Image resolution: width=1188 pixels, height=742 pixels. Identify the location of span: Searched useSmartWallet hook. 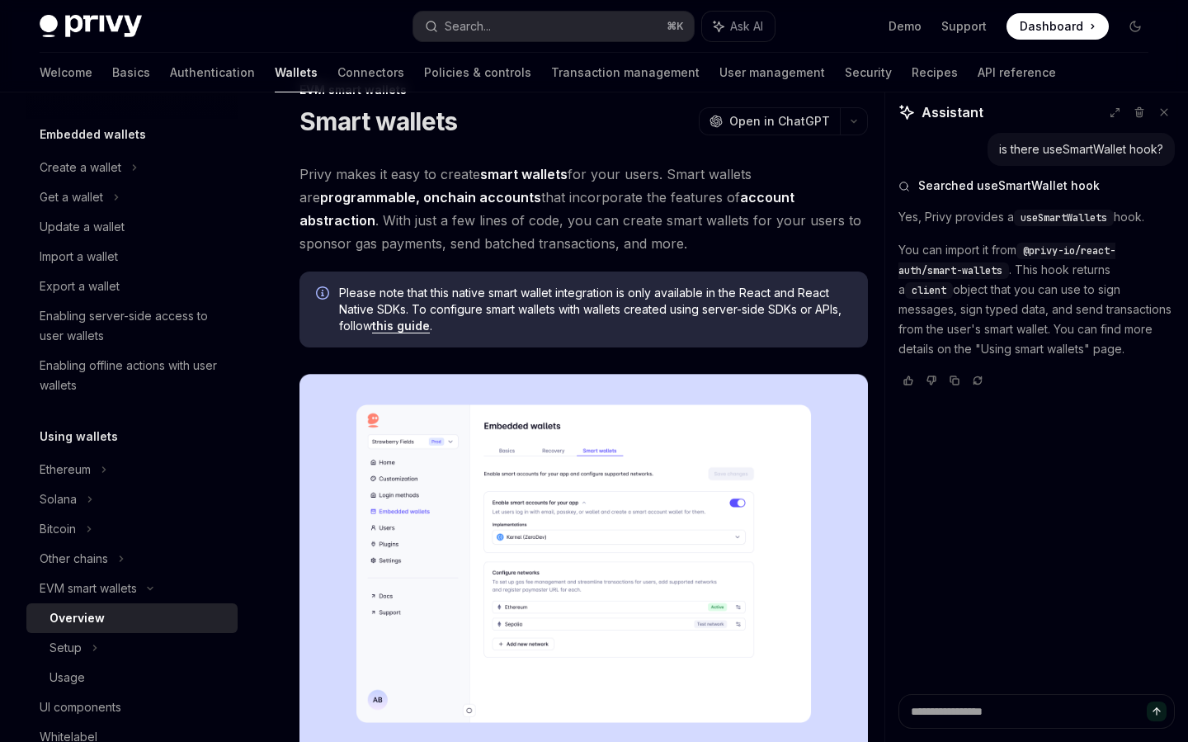
(1009, 186).